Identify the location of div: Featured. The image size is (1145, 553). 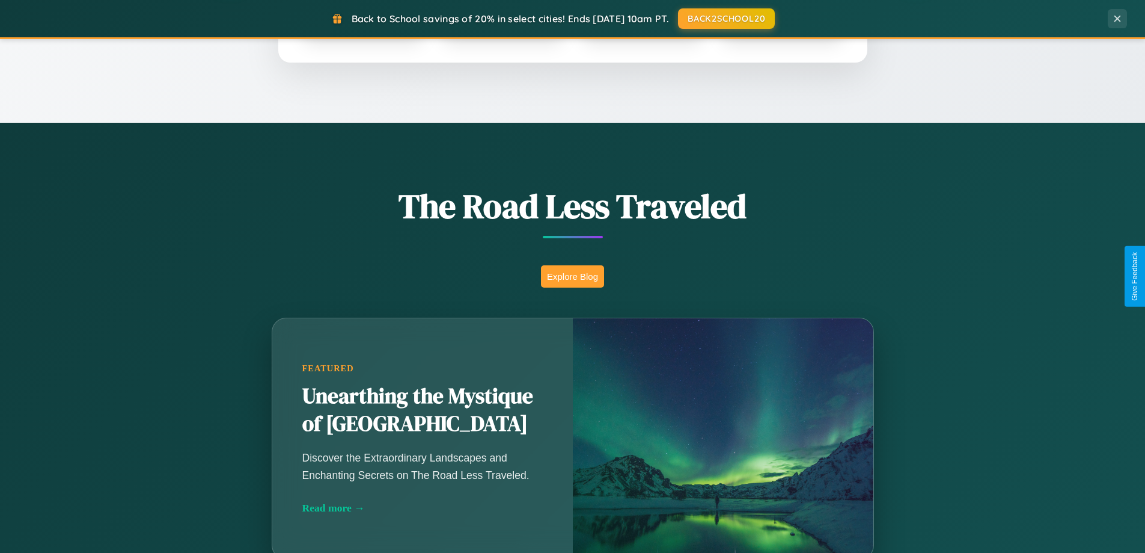
(423, 368).